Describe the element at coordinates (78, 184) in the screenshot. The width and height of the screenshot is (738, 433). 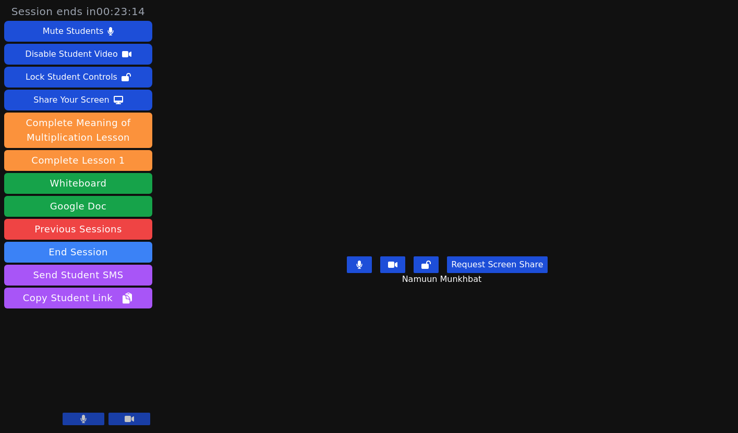
I see `button: Whiteboard` at that location.